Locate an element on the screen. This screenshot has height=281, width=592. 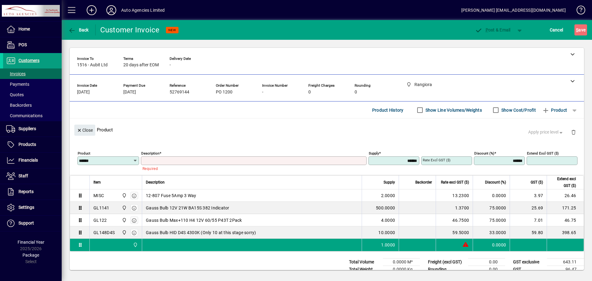
span: 12-807 Fuse 5Amp 3 Way is located at coordinates (171, 196).